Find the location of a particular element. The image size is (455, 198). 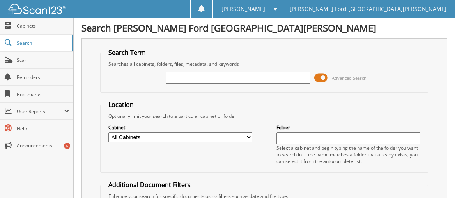

span: Announcements is located at coordinates (43, 146).